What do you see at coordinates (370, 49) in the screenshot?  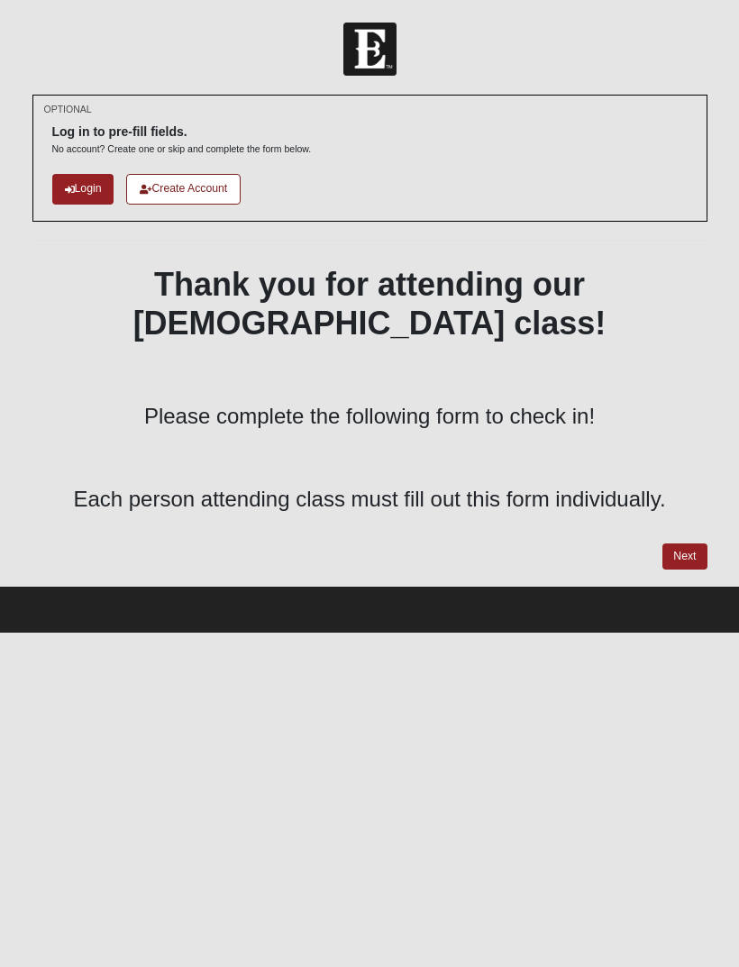 I see `img: Church of Eleven22 Logo` at bounding box center [370, 49].